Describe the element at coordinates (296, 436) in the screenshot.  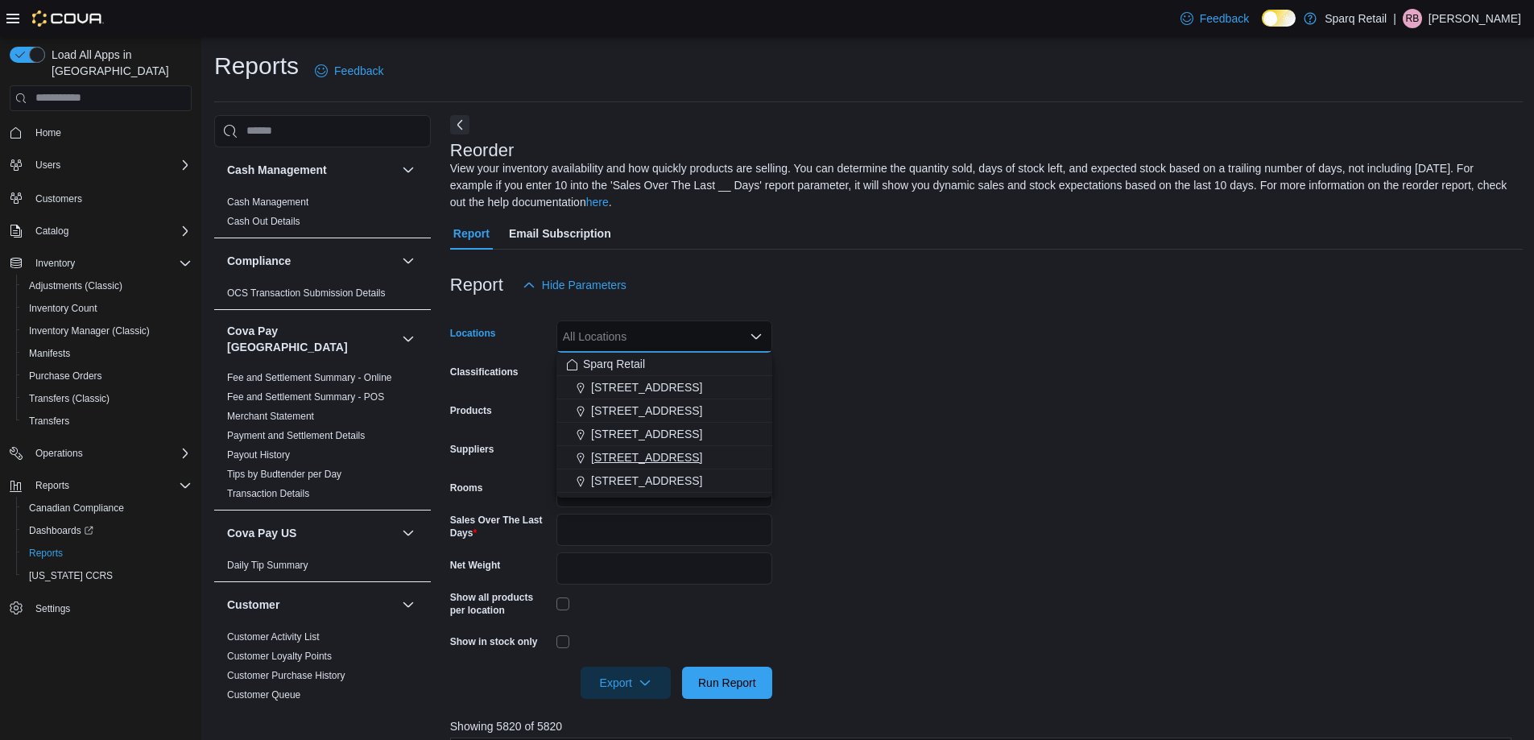
I see `a: Payment and Settlement Details` at that location.